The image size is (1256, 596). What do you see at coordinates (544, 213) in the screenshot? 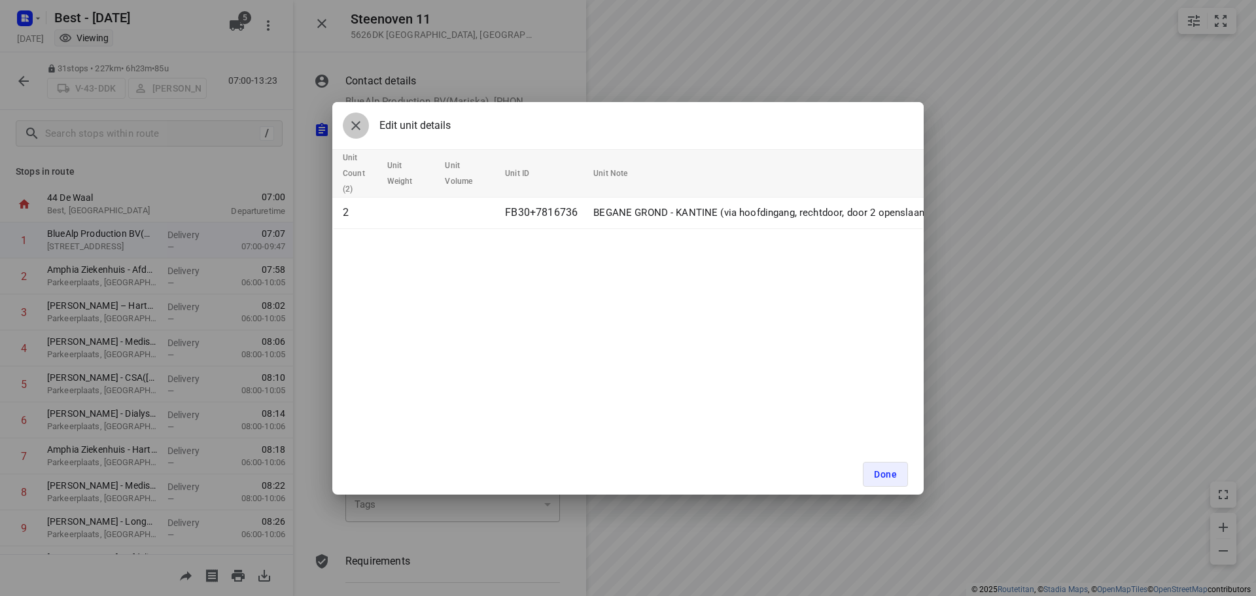
I see `td: FB30+7816736` at bounding box center [544, 213].